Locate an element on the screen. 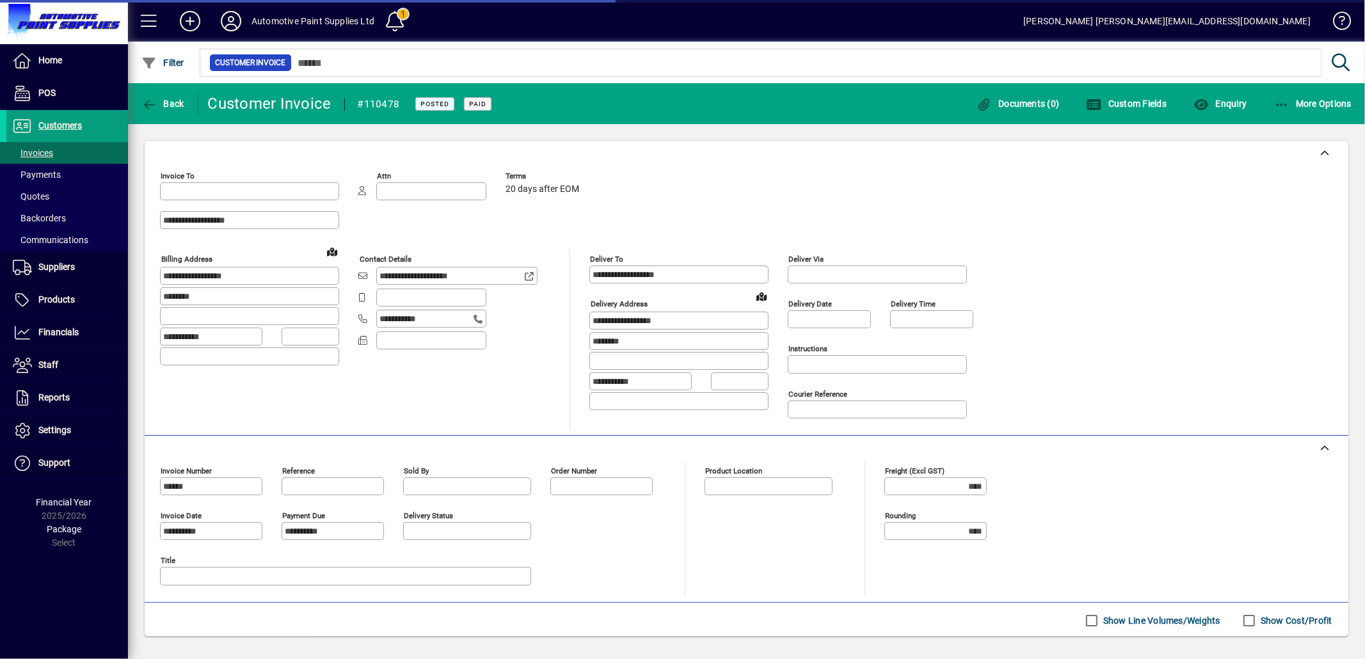 This screenshot has width=1365, height=659. span: Suppliers is located at coordinates (56, 267).